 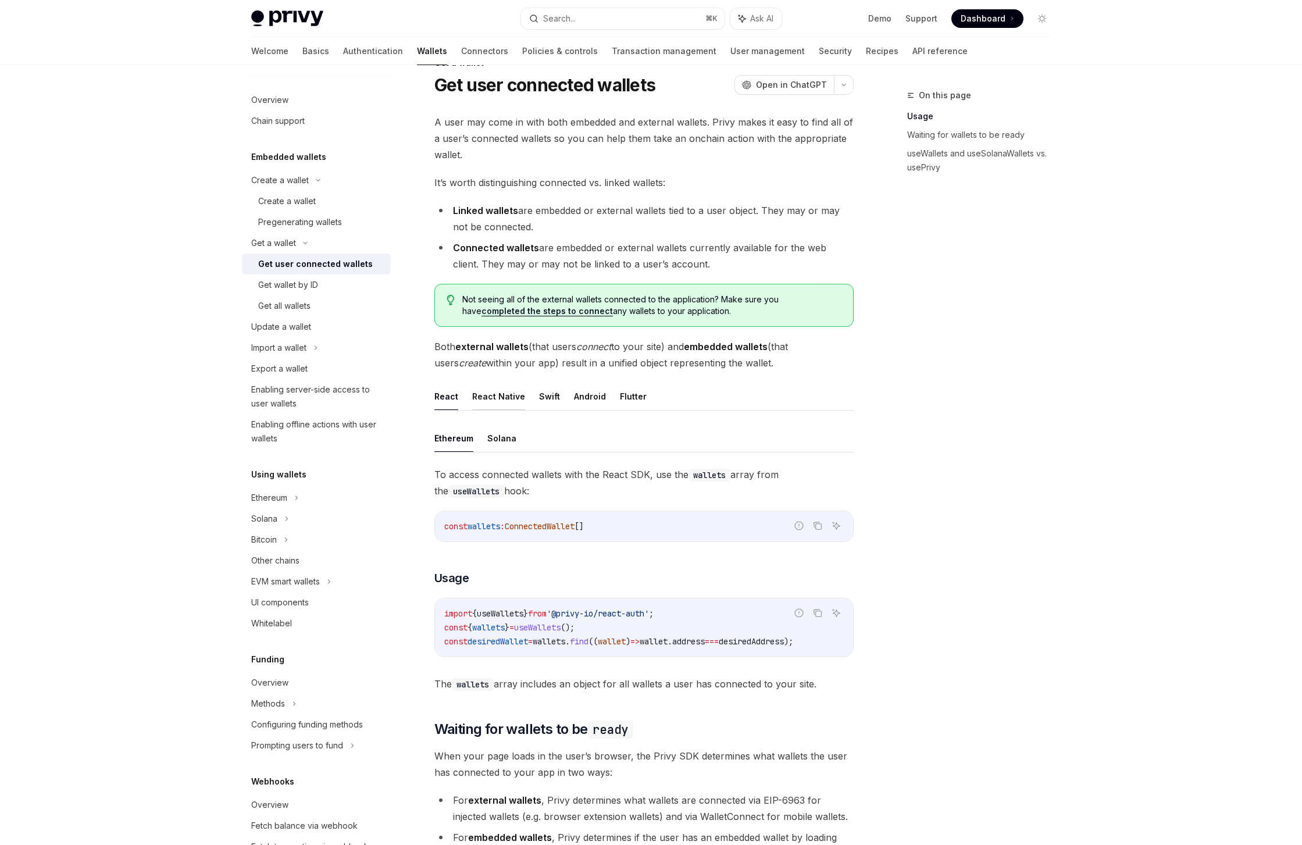 I want to click on img: light logo, so click(x=287, y=19).